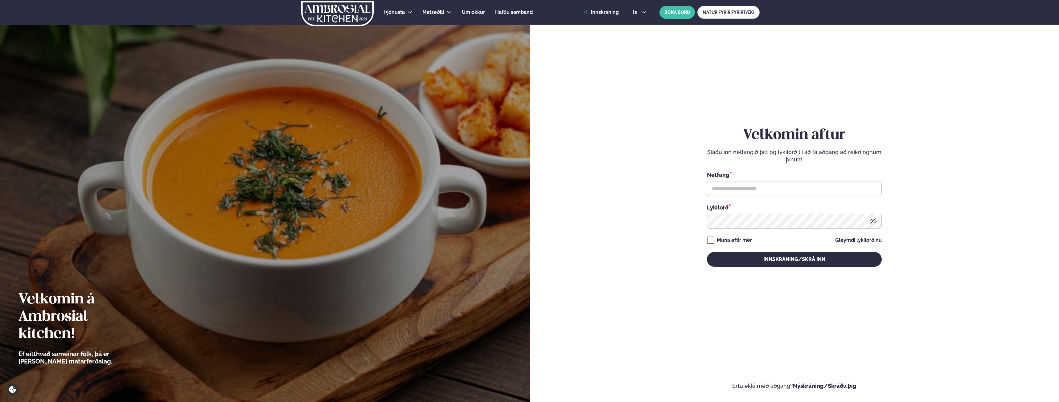  Describe the element at coordinates (728, 12) in the screenshot. I see `a: MATUR FYRIR FYRIRTÆKI` at that location.